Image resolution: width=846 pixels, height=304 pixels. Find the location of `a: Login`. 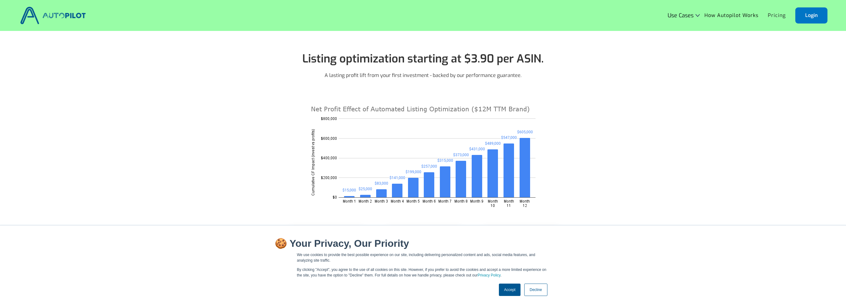

a: Login is located at coordinates (812, 15).